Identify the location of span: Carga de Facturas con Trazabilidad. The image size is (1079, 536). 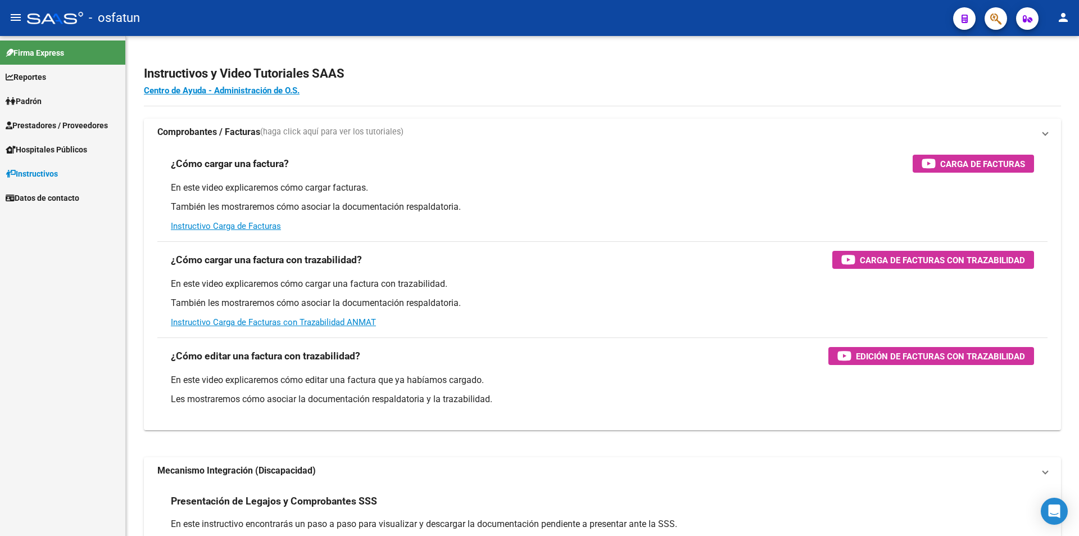
(943, 260).